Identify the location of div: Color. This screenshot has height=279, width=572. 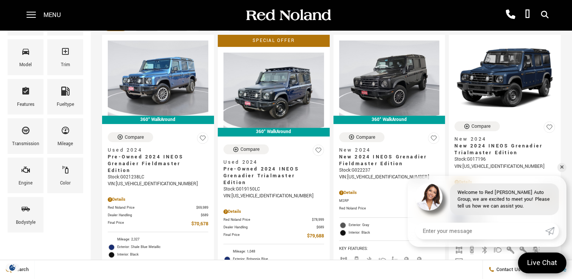
(65, 183).